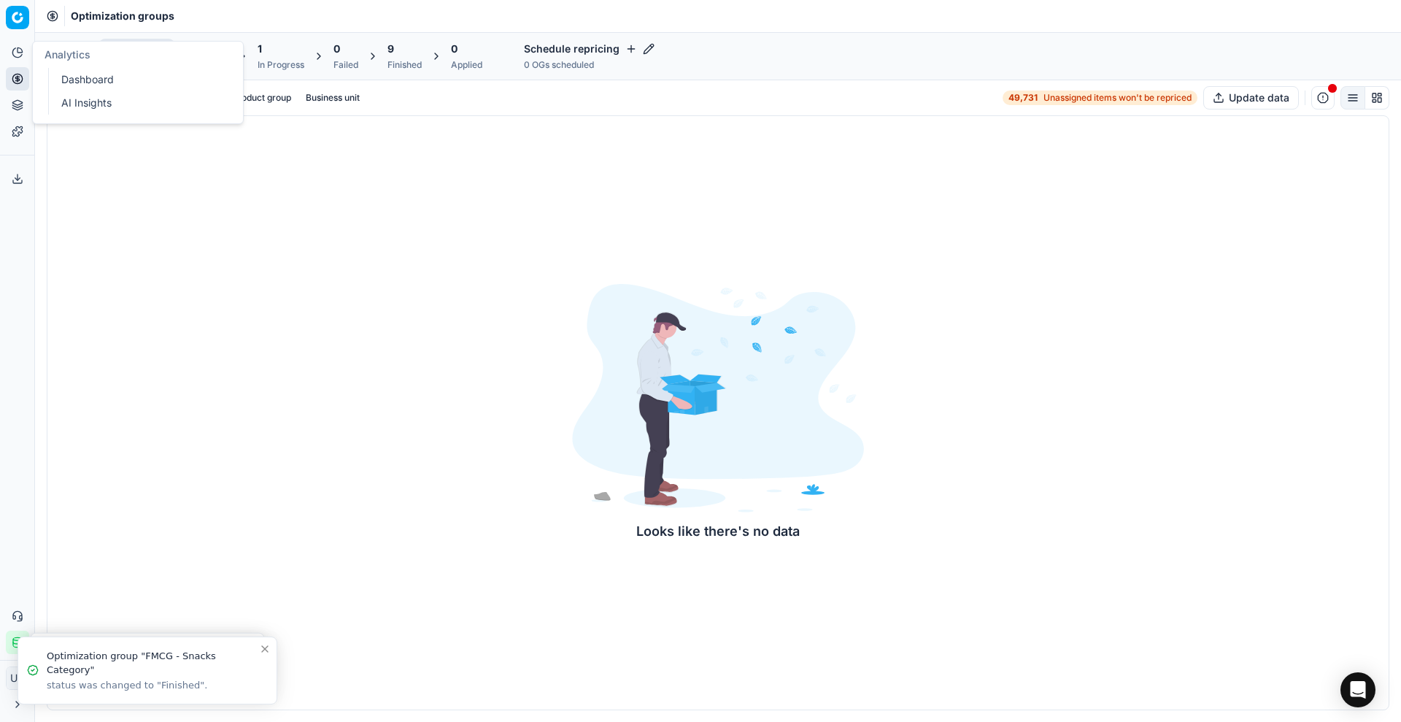 The image size is (1401, 722). What do you see at coordinates (1358, 690) in the screenshot?
I see `div: Open Intercom Messenger` at bounding box center [1358, 690].